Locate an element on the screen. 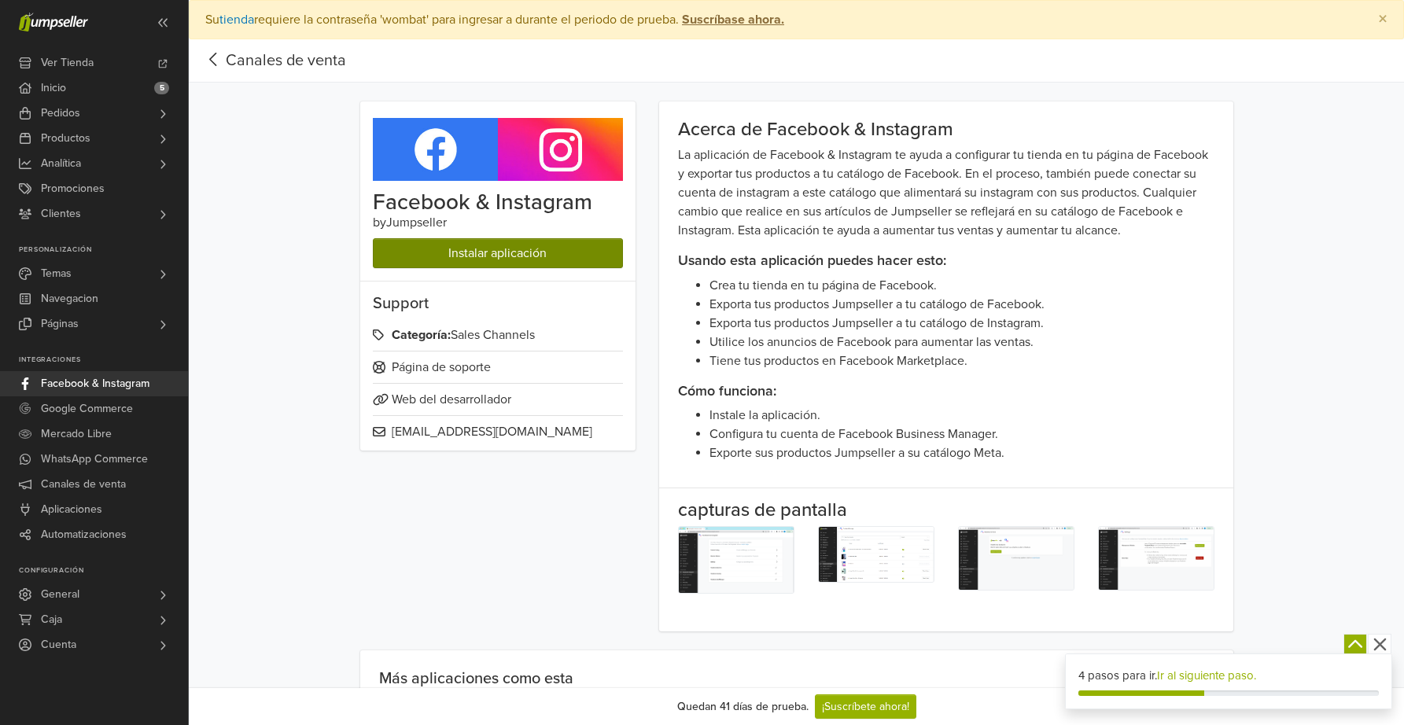 This screenshot has width=1404, height=725. span: Páginas is located at coordinates (60, 324).